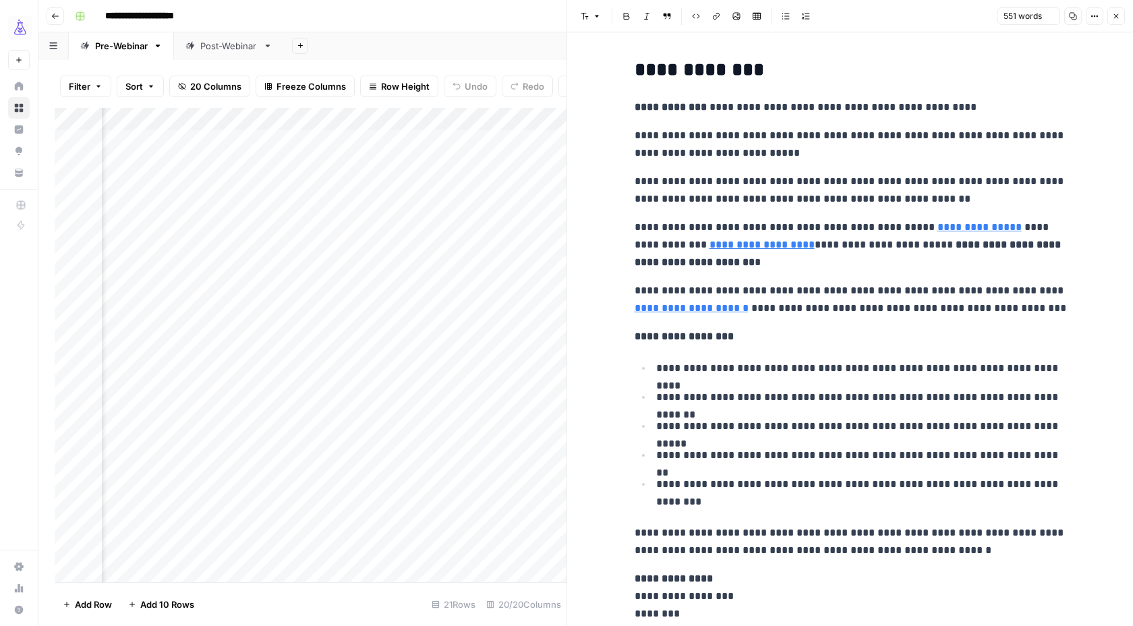  What do you see at coordinates (229, 46) in the screenshot?
I see `a: Post-Webinar` at bounding box center [229, 46].